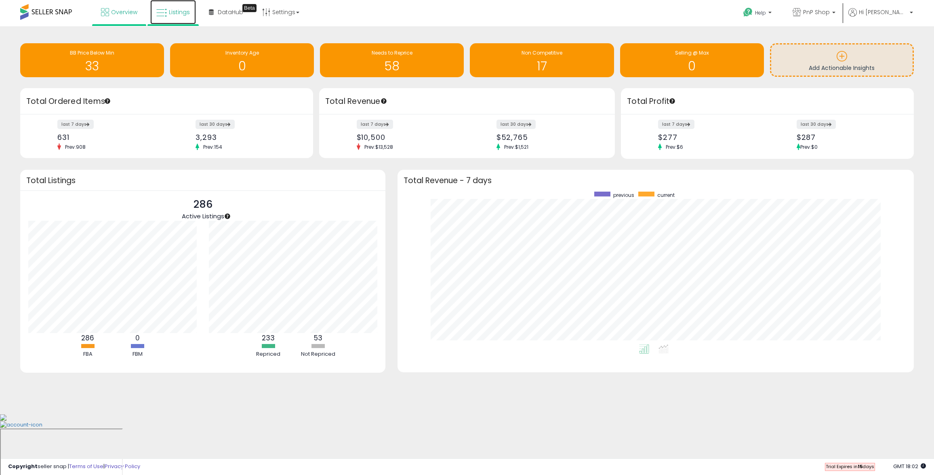 The height and width of the screenshot is (475, 934). I want to click on span: Prev: $1,521, so click(516, 147).